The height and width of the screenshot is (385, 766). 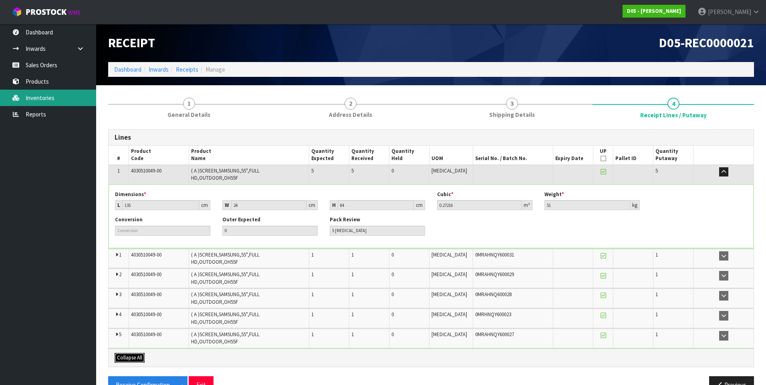 I want to click on th: Expiry Date, so click(x=573, y=155).